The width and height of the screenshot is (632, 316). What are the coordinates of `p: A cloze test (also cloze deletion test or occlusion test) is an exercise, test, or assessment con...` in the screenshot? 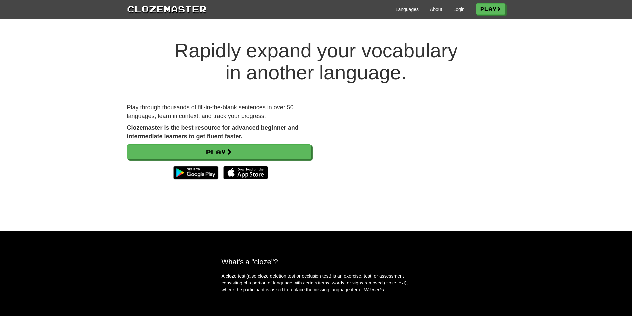 It's located at (316, 283).